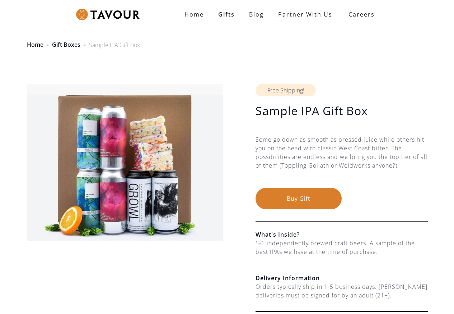 This screenshot has width=454, height=314. Describe the element at coordinates (115, 45) in the screenshot. I see `div: Sample IPA Gift Box` at that location.